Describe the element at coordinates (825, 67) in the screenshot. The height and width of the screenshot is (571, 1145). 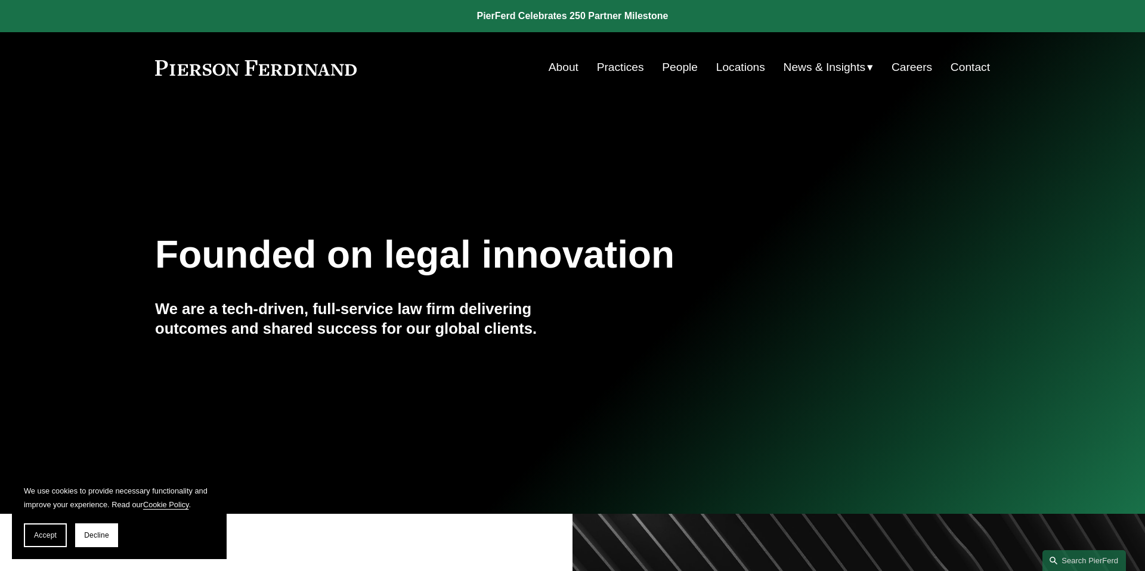
I see `span: News & Insights` at that location.